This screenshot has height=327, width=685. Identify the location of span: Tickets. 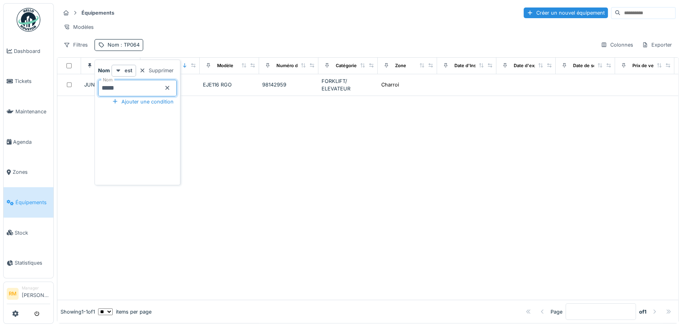
(32, 81).